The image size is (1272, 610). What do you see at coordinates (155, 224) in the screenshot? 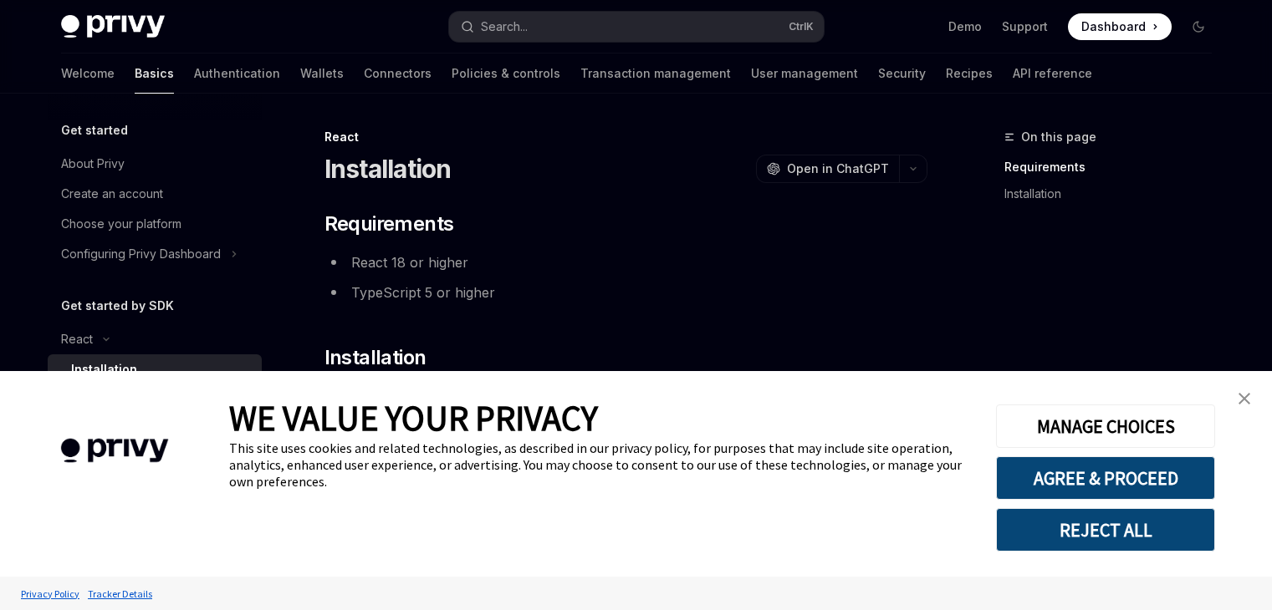
I see `a: Choose your platform` at bounding box center [155, 224].